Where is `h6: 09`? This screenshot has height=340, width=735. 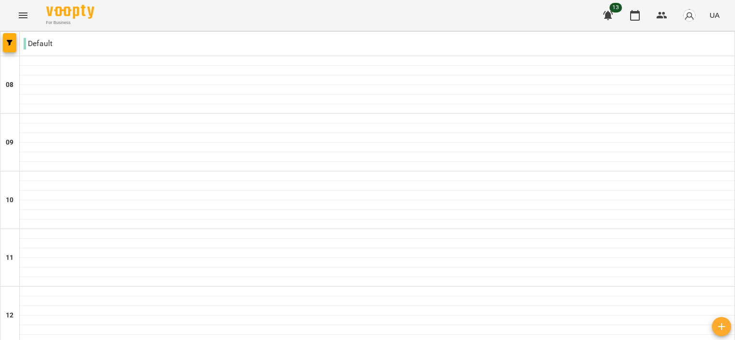 h6: 09 is located at coordinates (10, 143).